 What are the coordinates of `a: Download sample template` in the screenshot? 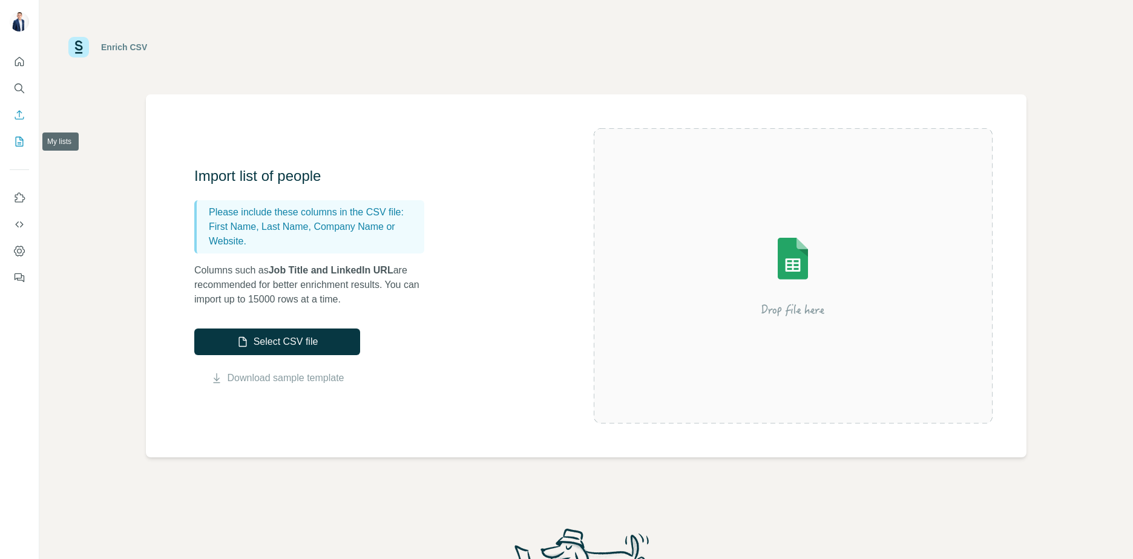 It's located at (286, 378).